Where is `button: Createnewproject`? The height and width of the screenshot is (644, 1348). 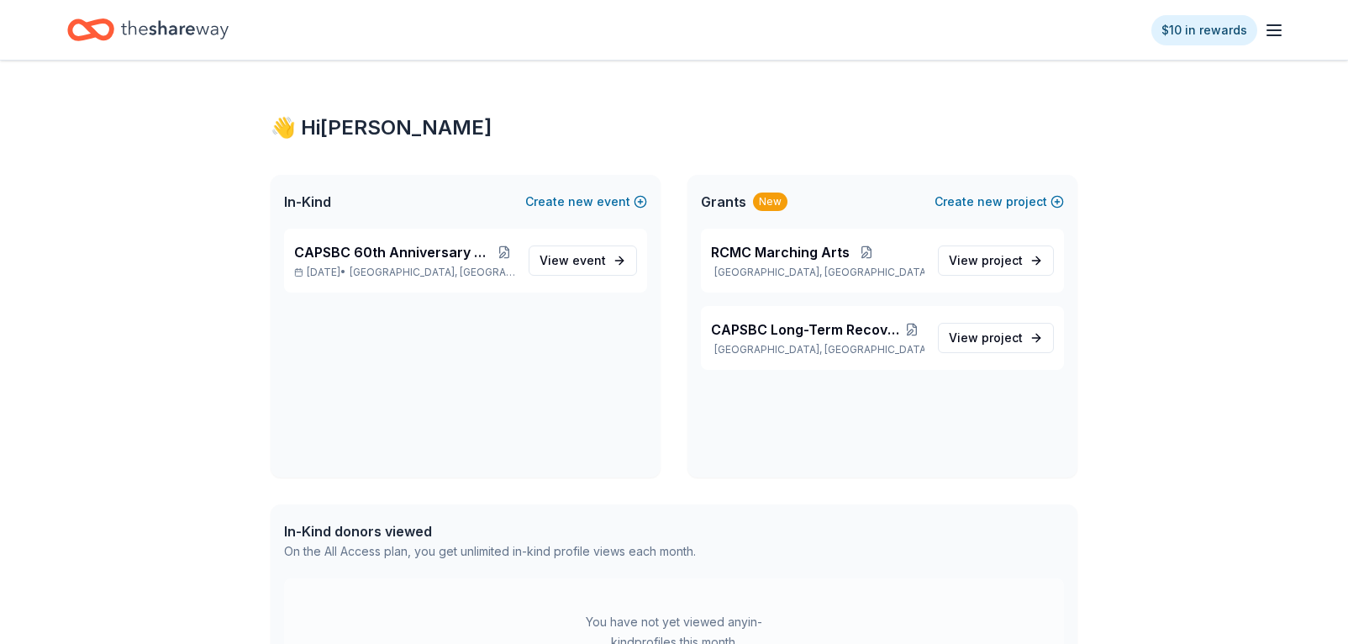
button: Createnewproject is located at coordinates (999, 202).